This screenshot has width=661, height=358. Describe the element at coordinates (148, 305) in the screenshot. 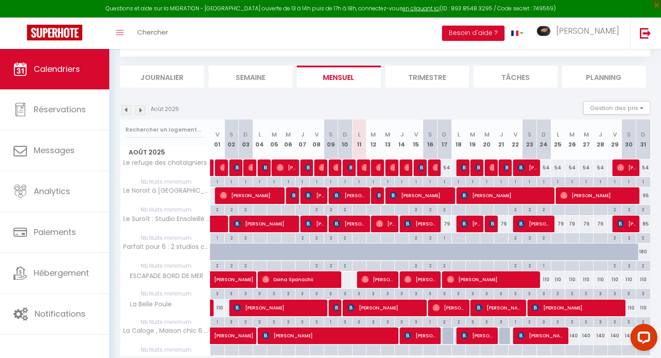

I see `span: La Belle Poule` at that location.